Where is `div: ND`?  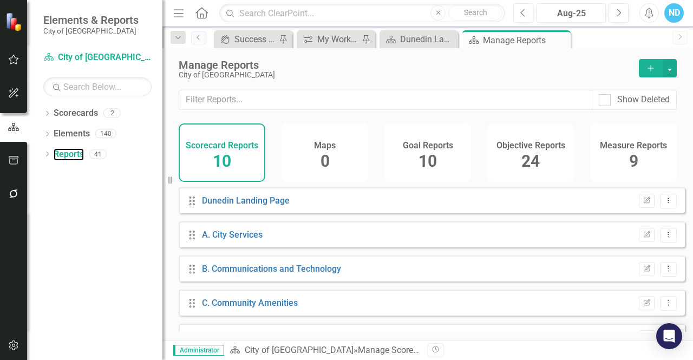 div: ND is located at coordinates (674, 13).